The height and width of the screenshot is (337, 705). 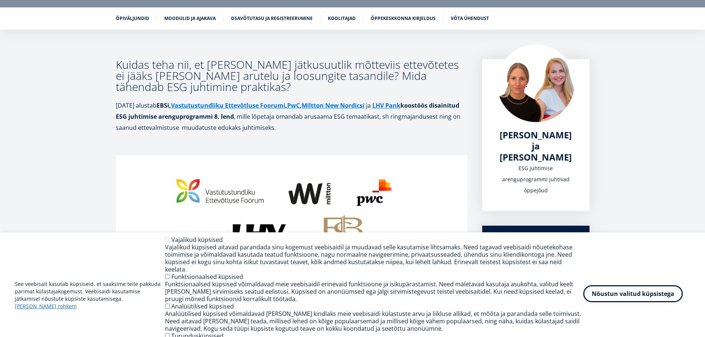 What do you see at coordinates (190, 18) in the screenshot?
I see `a: Moodulid ja ajakava` at bounding box center [190, 18].